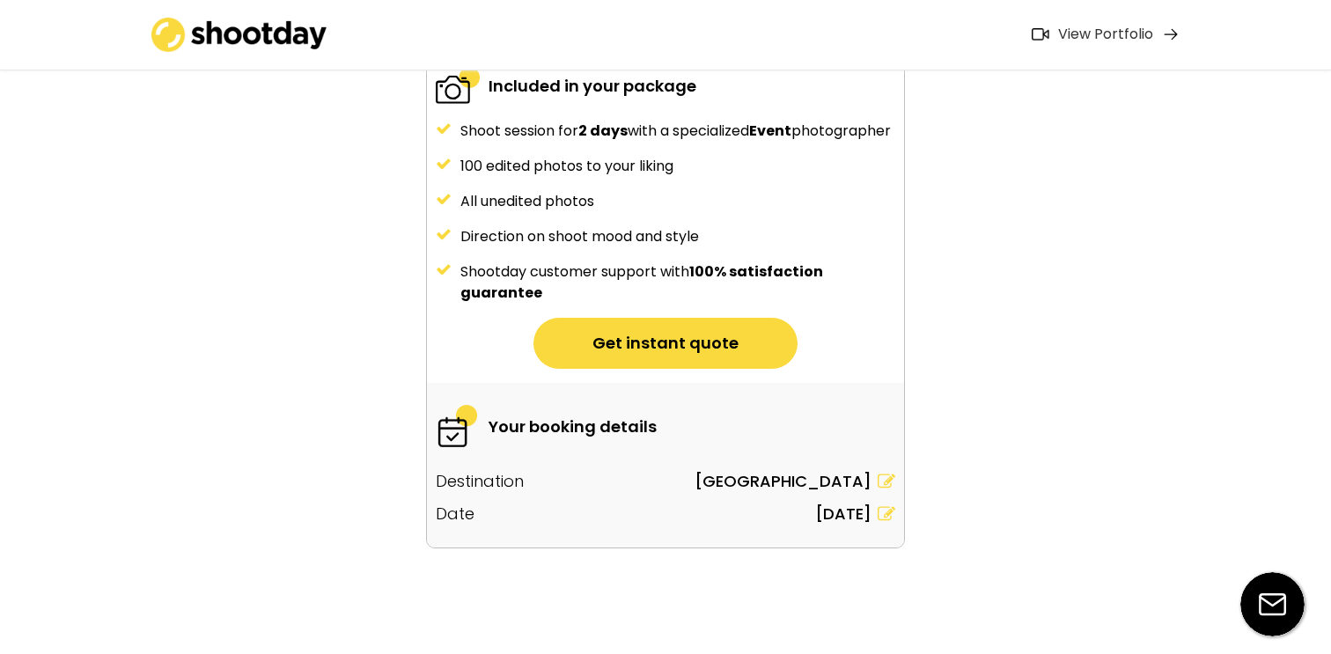 Image resolution: width=1331 pixels, height=654 pixels. Describe the element at coordinates (1106, 34) in the screenshot. I see `div: View Portfolio` at that location.